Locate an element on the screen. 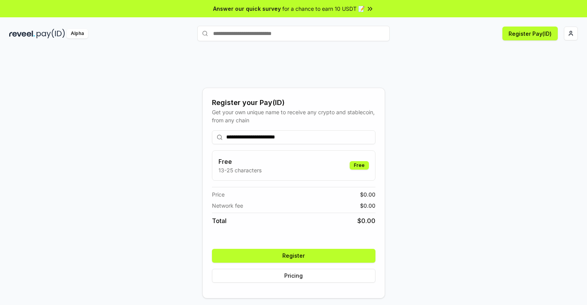 The width and height of the screenshot is (587, 305). span: for a chance to earn 10 USDT 📝 is located at coordinates (324, 8).